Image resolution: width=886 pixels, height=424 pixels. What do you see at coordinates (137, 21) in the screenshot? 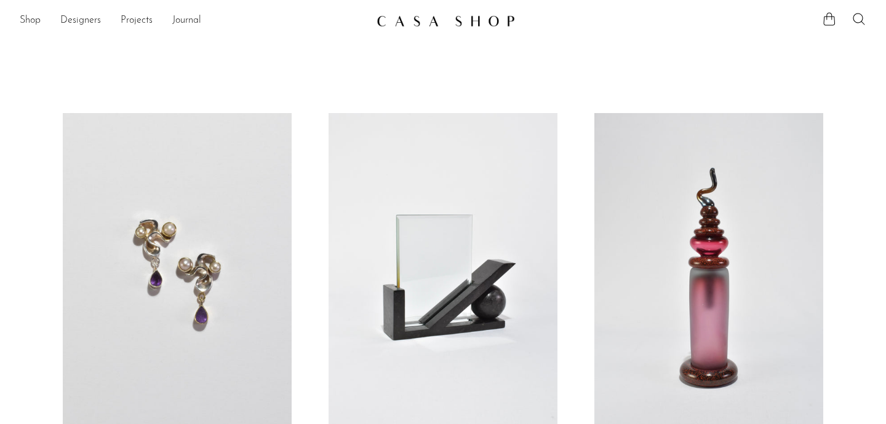
I see `a: Projects` at bounding box center [137, 21].